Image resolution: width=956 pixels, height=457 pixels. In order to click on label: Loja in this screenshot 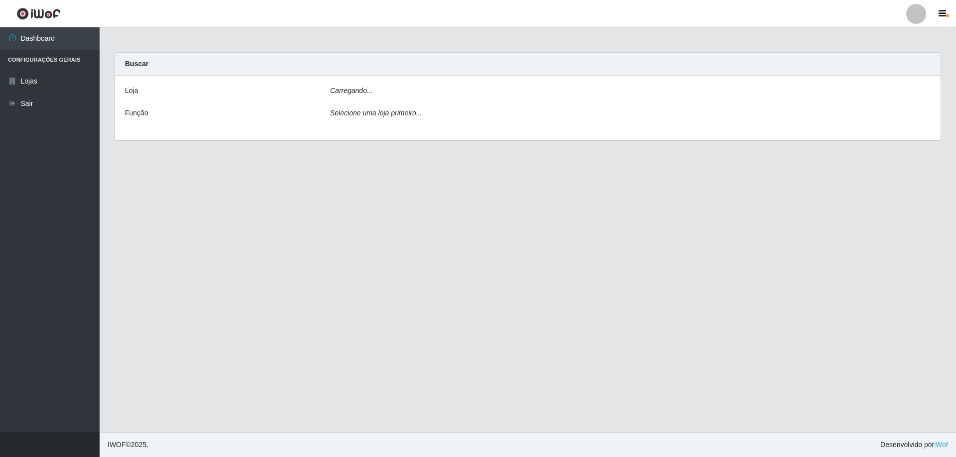, I will do `click(131, 91)`.